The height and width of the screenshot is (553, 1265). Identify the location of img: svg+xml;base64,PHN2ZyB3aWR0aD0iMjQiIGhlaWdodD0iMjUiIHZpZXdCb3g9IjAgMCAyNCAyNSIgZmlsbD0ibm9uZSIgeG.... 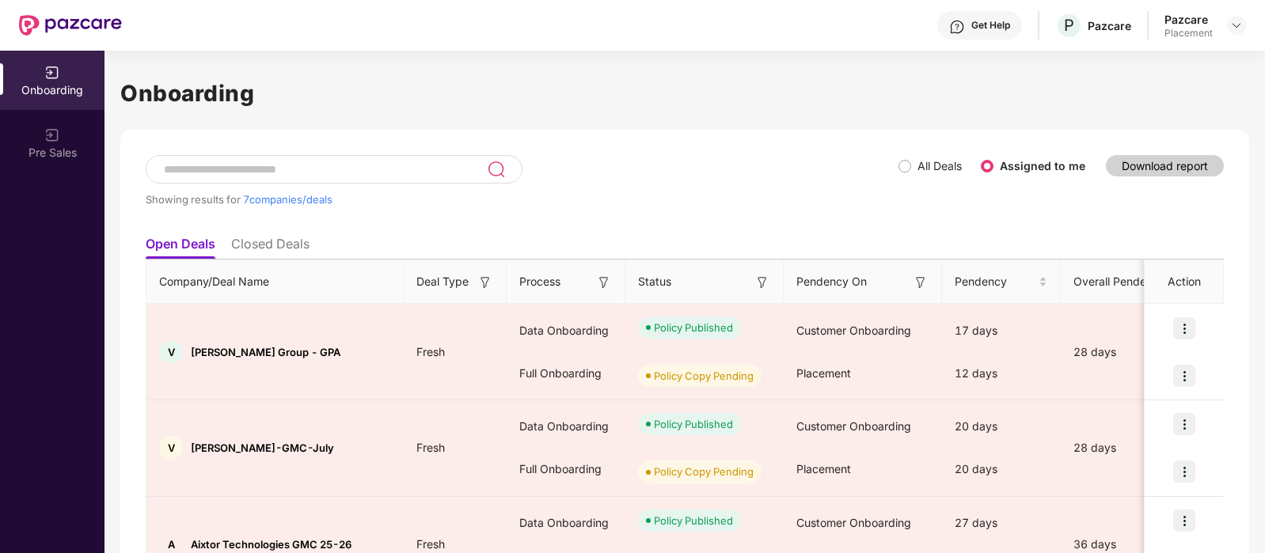
(495, 169).